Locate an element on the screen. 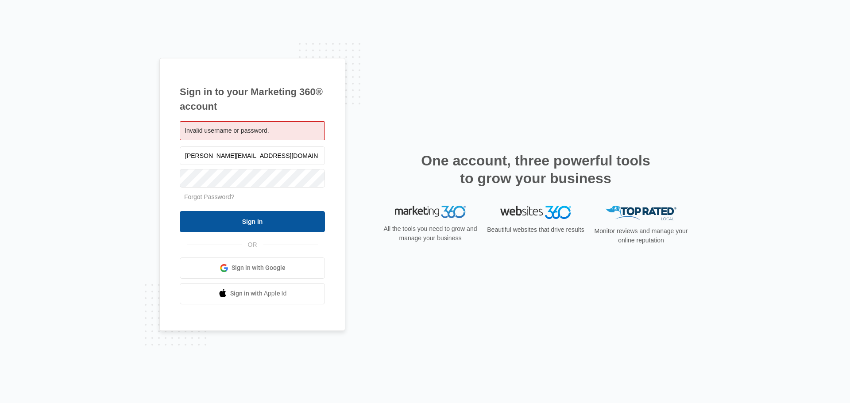 Image resolution: width=850 pixels, height=403 pixels. span: Invalid username or password. is located at coordinates (227, 131).